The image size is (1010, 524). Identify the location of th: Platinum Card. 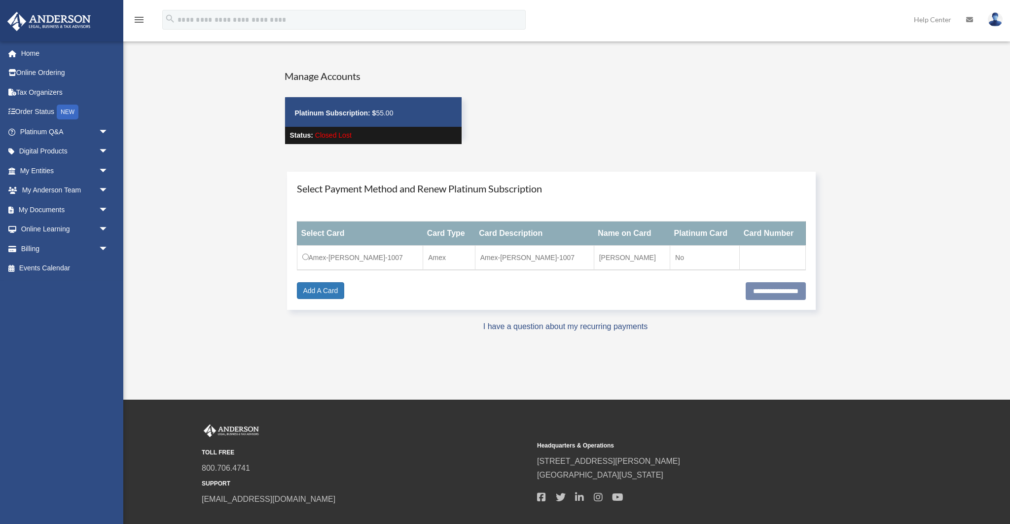
(705, 233).